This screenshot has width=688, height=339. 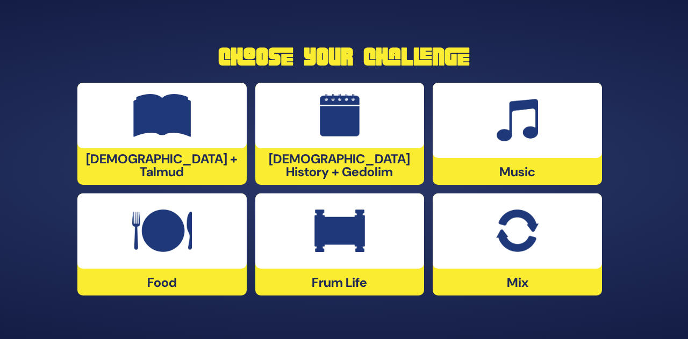 I want to click on div: Food, so click(x=162, y=245).